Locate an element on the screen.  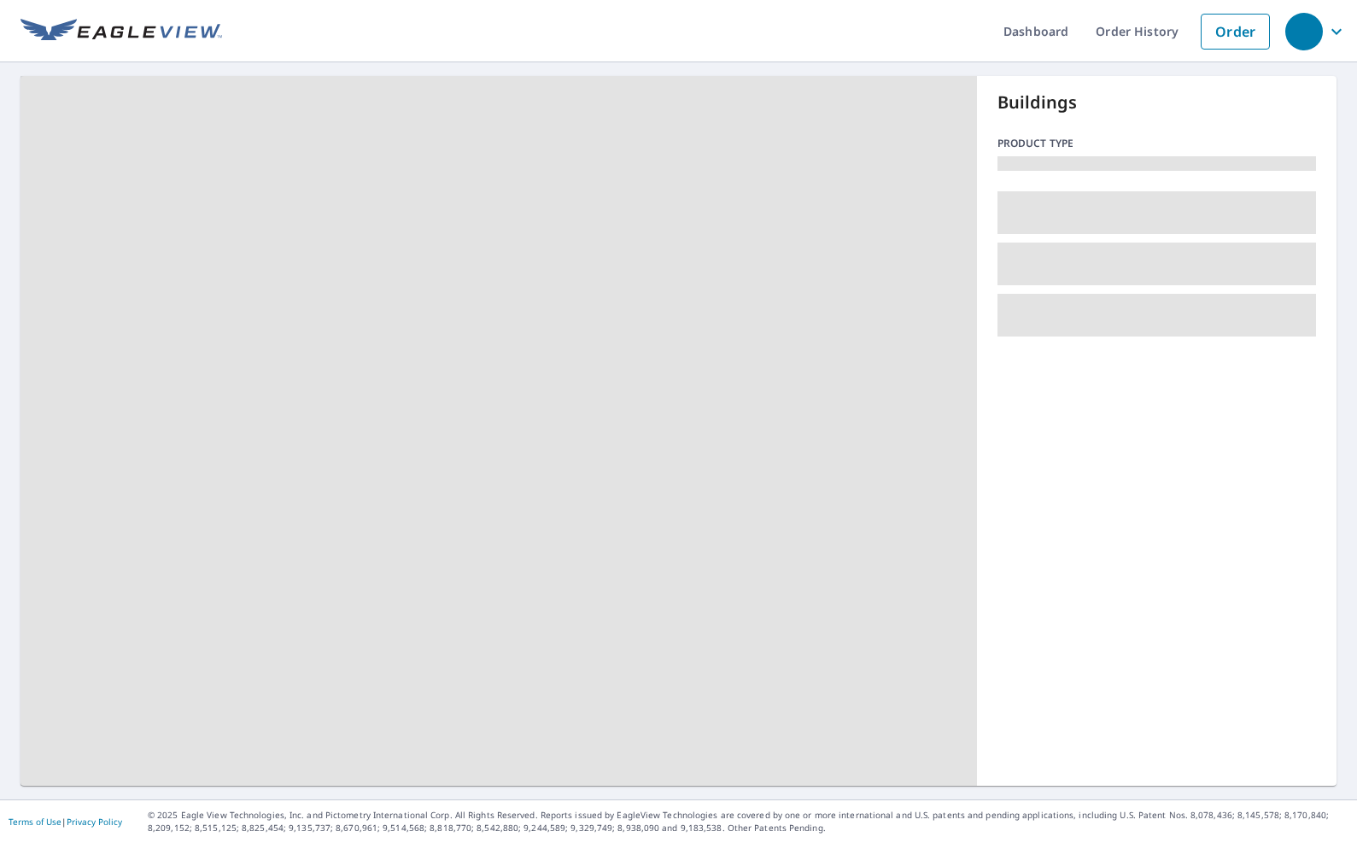
a: Terms of Use is located at coordinates (35, 822).